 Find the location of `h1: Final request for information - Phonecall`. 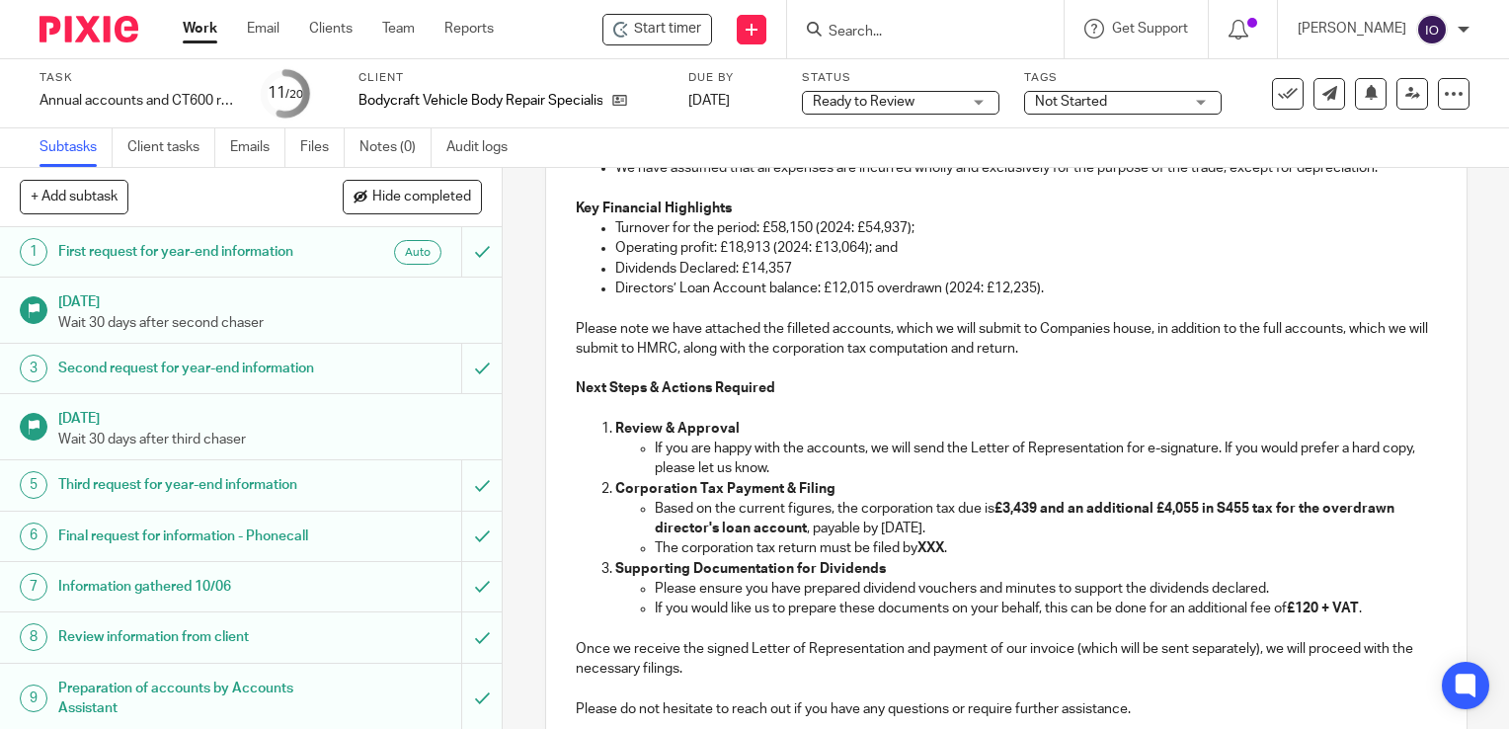

h1: Final request for information - Phonecall is located at coordinates (186, 536).